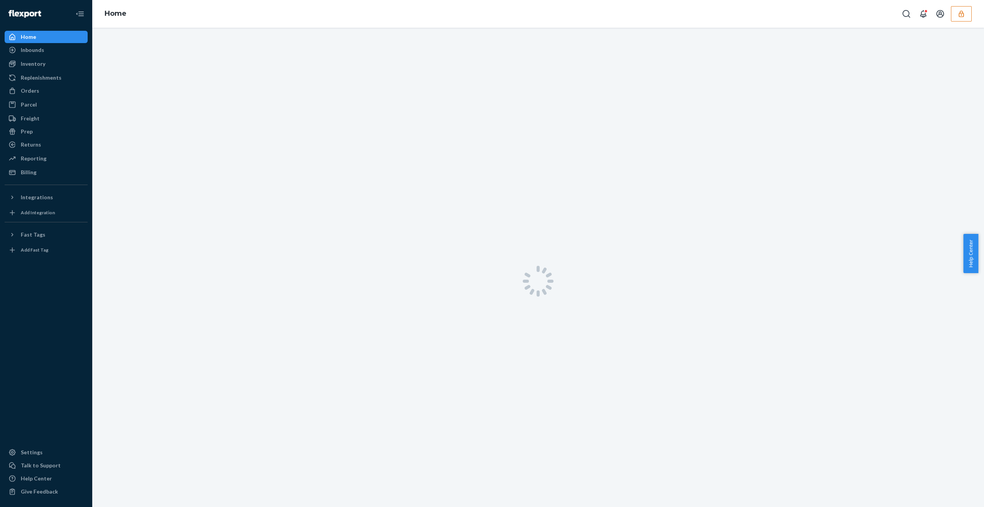 Image resolution: width=984 pixels, height=507 pixels. Describe the element at coordinates (971, 253) in the screenshot. I see `button: Help Center` at that location.